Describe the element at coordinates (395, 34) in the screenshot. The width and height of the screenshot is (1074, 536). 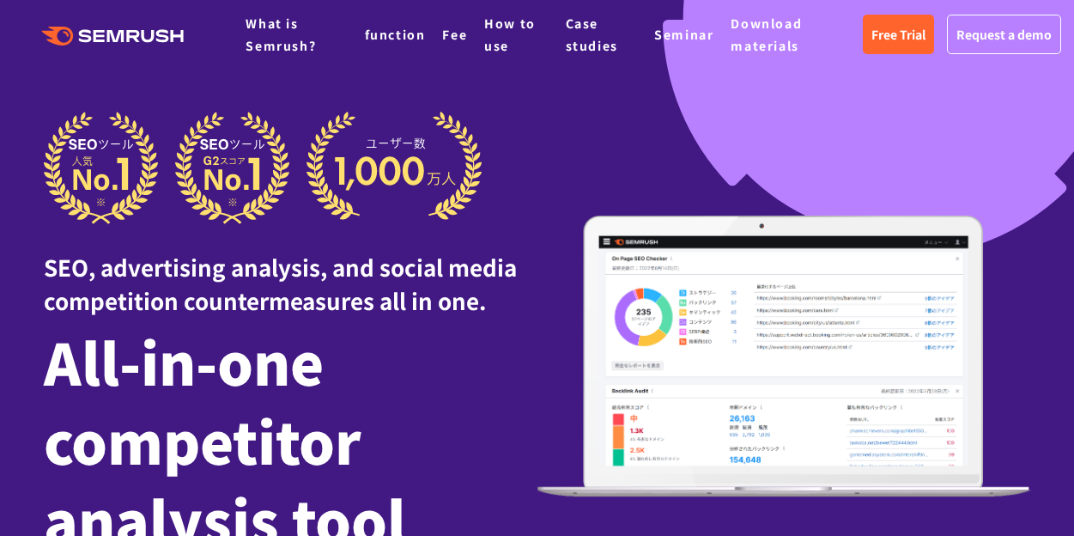
I see `font: function` at that location.